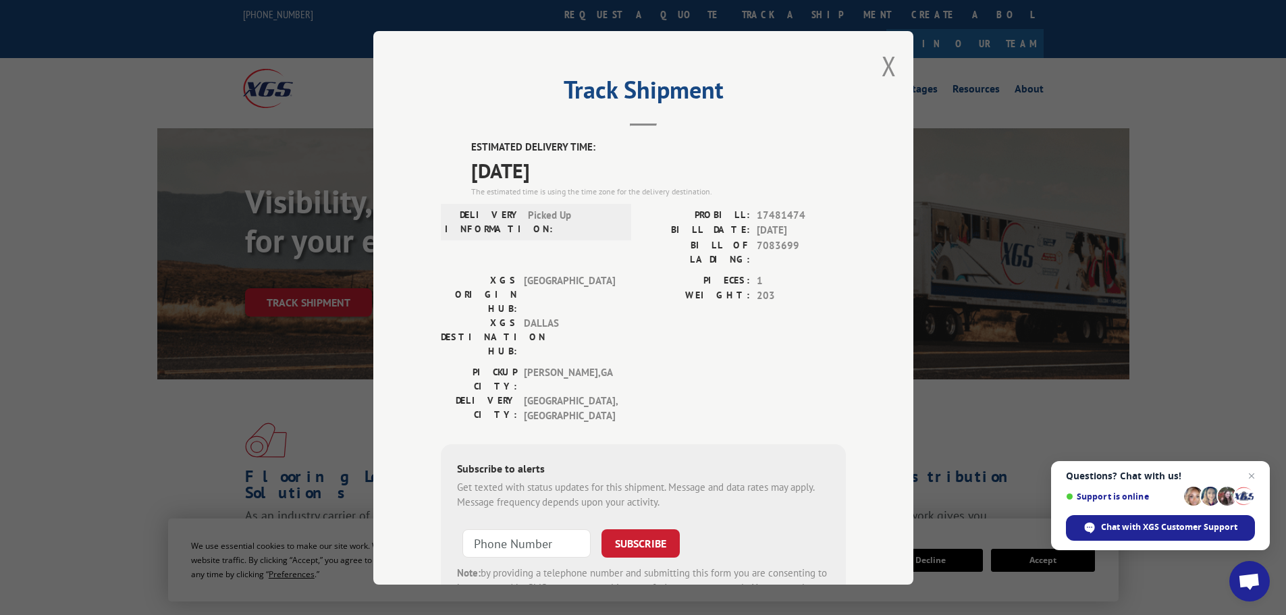  Describe the element at coordinates (697, 252) in the screenshot. I see `label: BILL OF LADING:` at that location.